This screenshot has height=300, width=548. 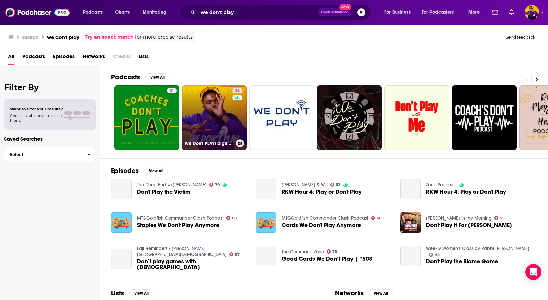 I want to click on span: 31, so click(x=172, y=91).